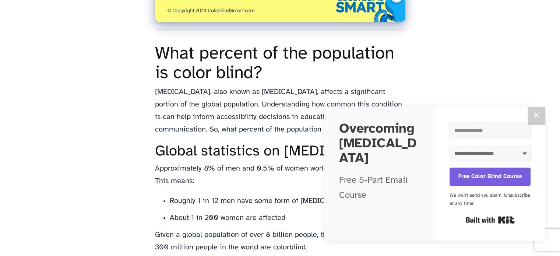  Describe the element at coordinates (537, 116) in the screenshot. I see `button: Close` at that location.